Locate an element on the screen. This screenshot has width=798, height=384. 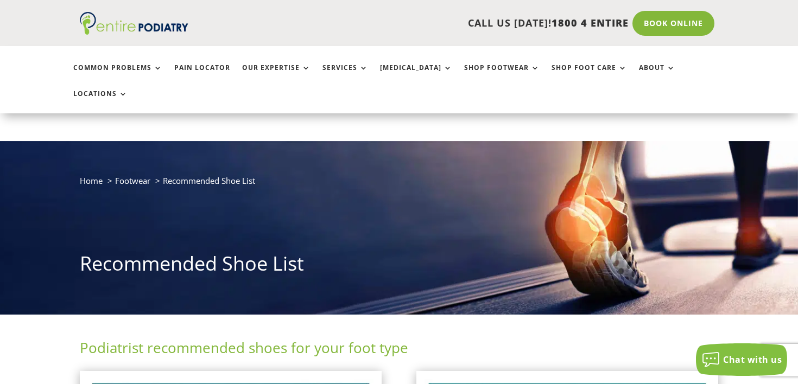
span: Chat with us is located at coordinates (752, 360).